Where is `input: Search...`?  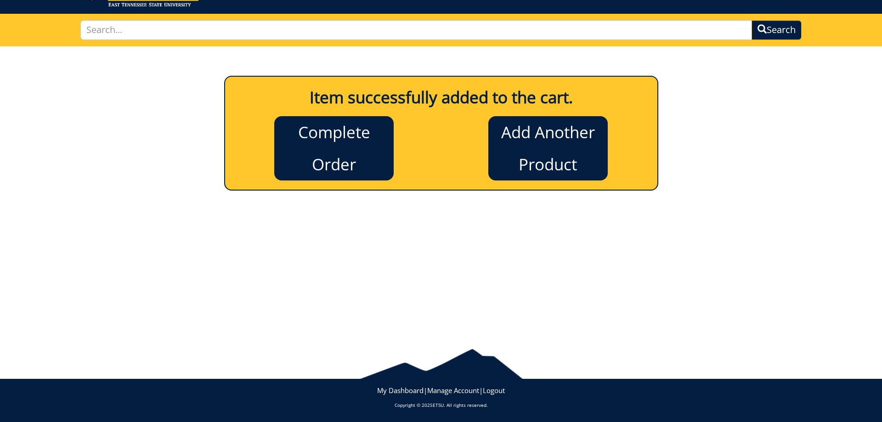
input: Search... is located at coordinates (416, 30).